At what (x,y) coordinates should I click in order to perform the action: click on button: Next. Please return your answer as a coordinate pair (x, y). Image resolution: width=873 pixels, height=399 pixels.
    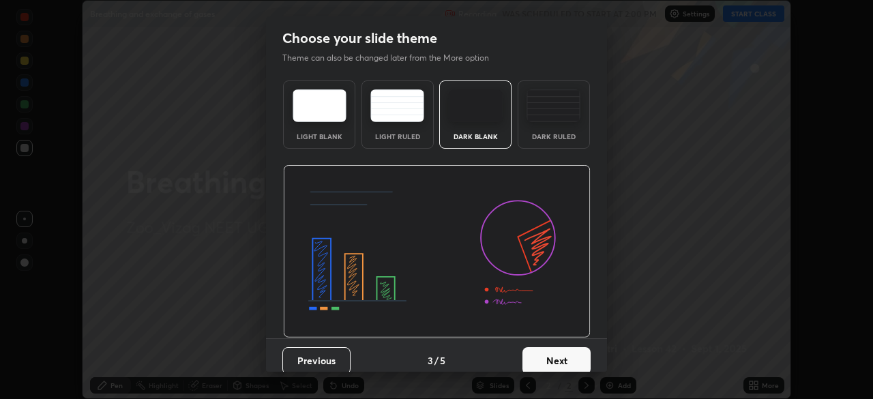
    Looking at the image, I should click on (556, 361).